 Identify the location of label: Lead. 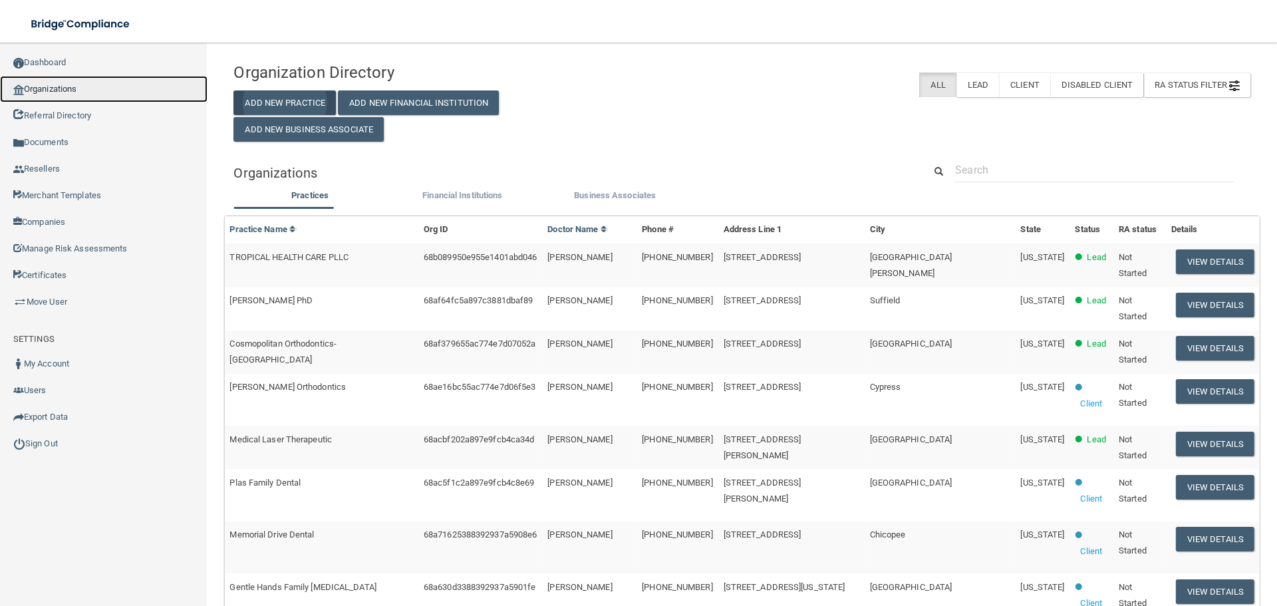
(977, 84).